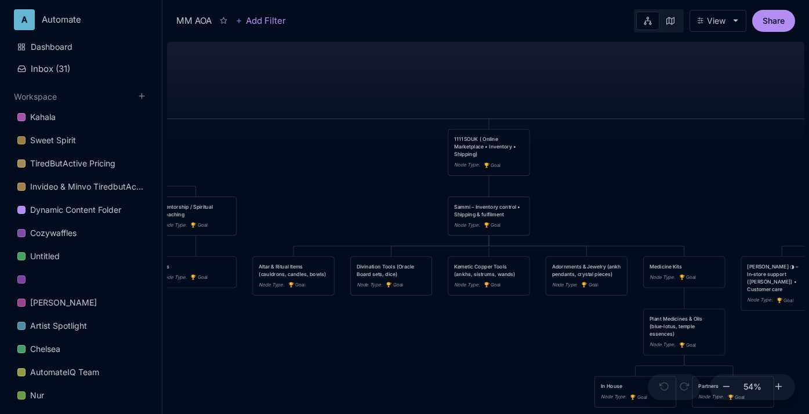 Image resolution: width=809 pixels, height=414 pixels. Describe the element at coordinates (81, 372) in the screenshot. I see `a: AutomateIQ Team` at that location.